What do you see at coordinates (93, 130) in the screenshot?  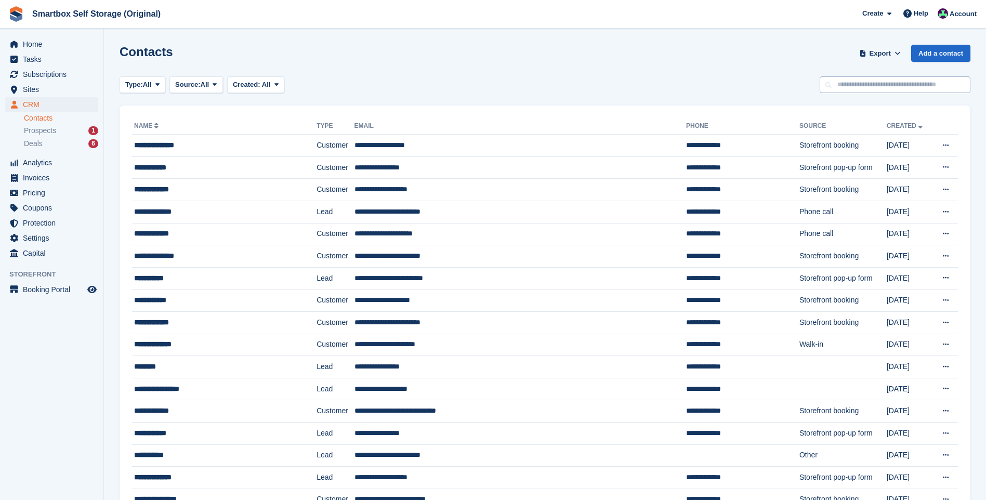 I see `div: 1` at bounding box center [93, 130].